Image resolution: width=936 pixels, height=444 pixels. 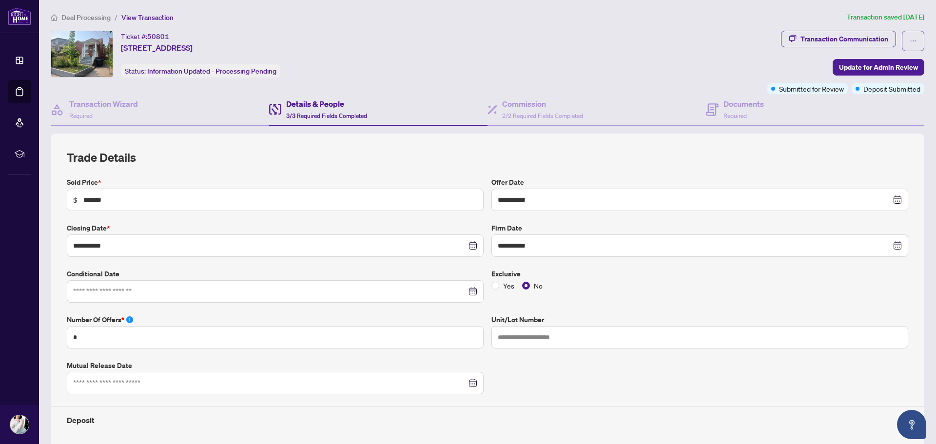 What do you see at coordinates (878, 67) in the screenshot?
I see `button: Update for Admin Review` at bounding box center [878, 67].